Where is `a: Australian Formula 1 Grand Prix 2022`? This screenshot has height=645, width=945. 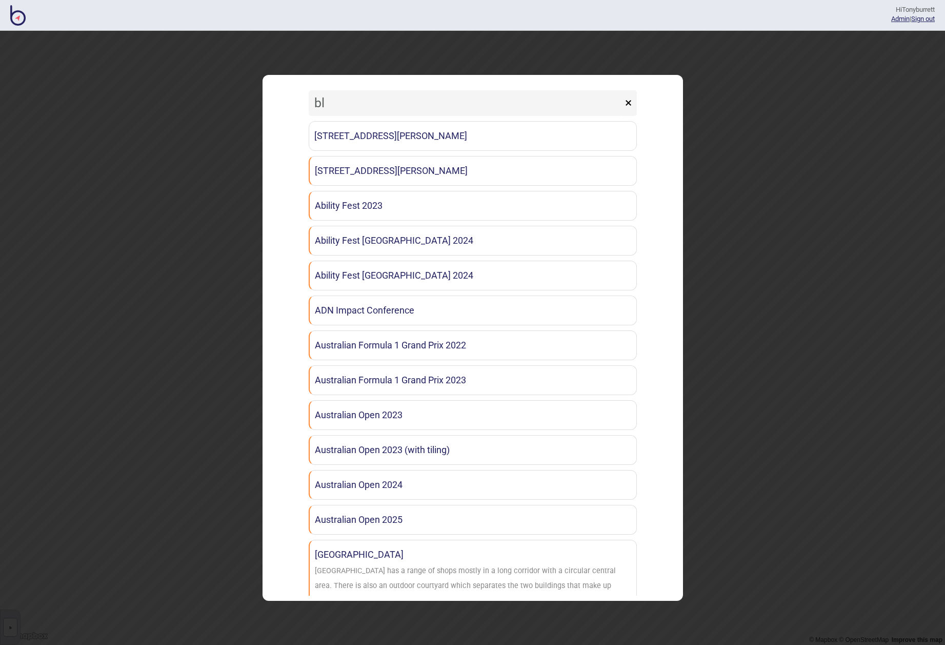
a: Australian Formula 1 Grand Prix 2022 is located at coordinates (473, 345).